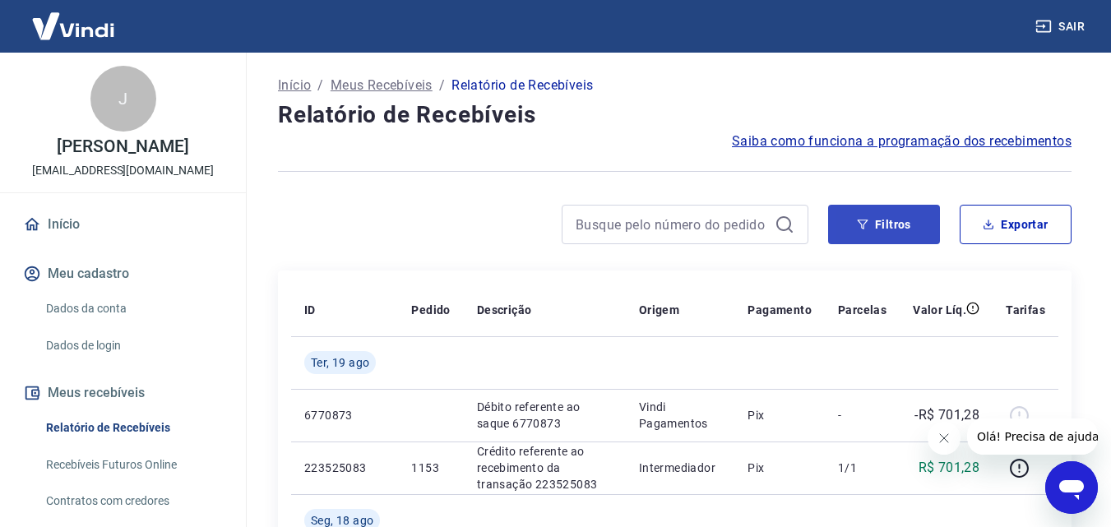 This screenshot has width=1111, height=527. What do you see at coordinates (522, 86) in the screenshot?
I see `p: Relatório de Recebíveis` at bounding box center [522, 86].